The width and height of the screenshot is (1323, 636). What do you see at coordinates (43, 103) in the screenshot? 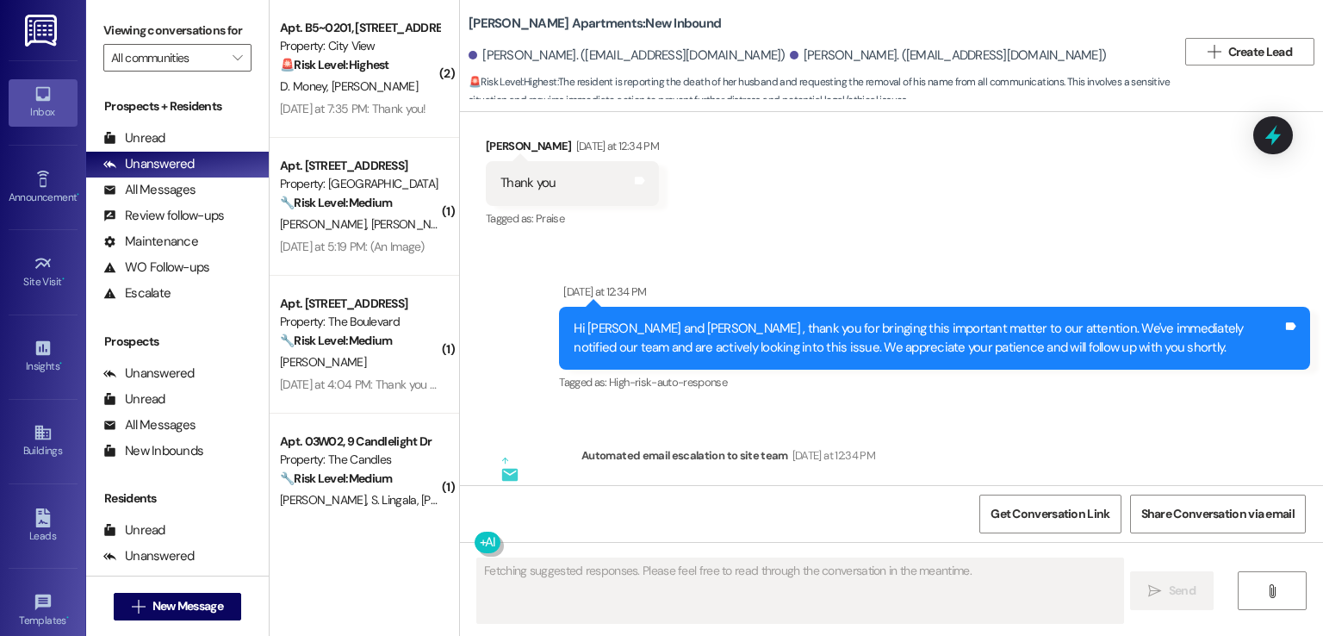
I see `a: Inbox` at bounding box center [43, 103].